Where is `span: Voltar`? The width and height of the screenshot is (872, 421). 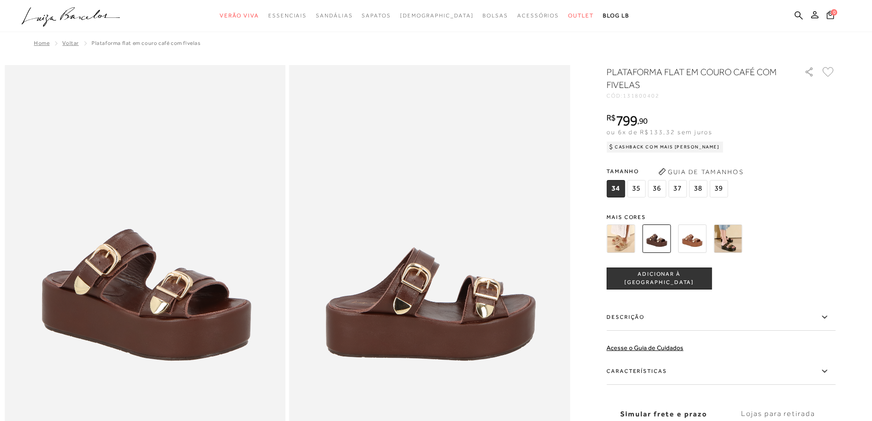
span: Voltar is located at coordinates (70, 43).